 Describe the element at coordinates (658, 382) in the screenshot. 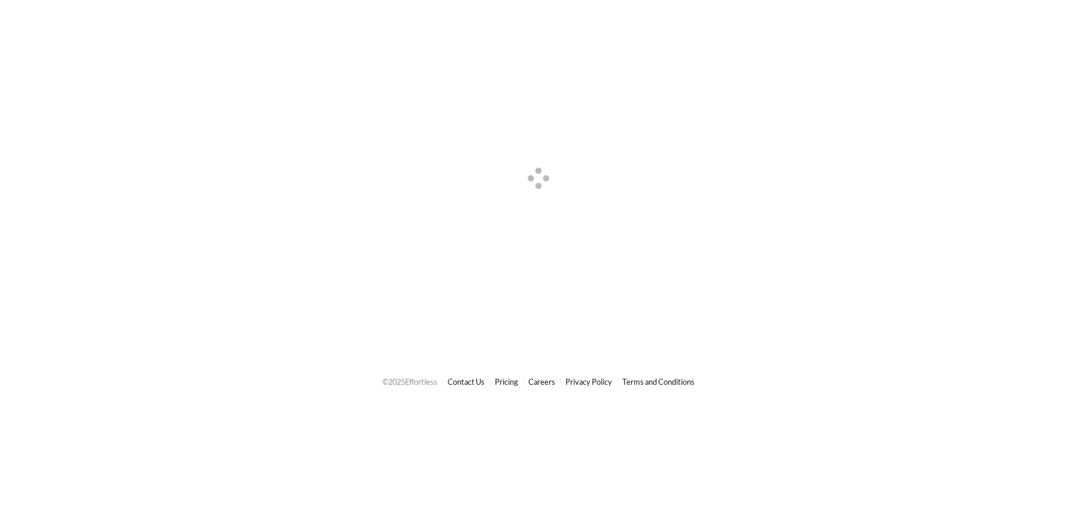

I see `a: Terms and Conditions` at that location.